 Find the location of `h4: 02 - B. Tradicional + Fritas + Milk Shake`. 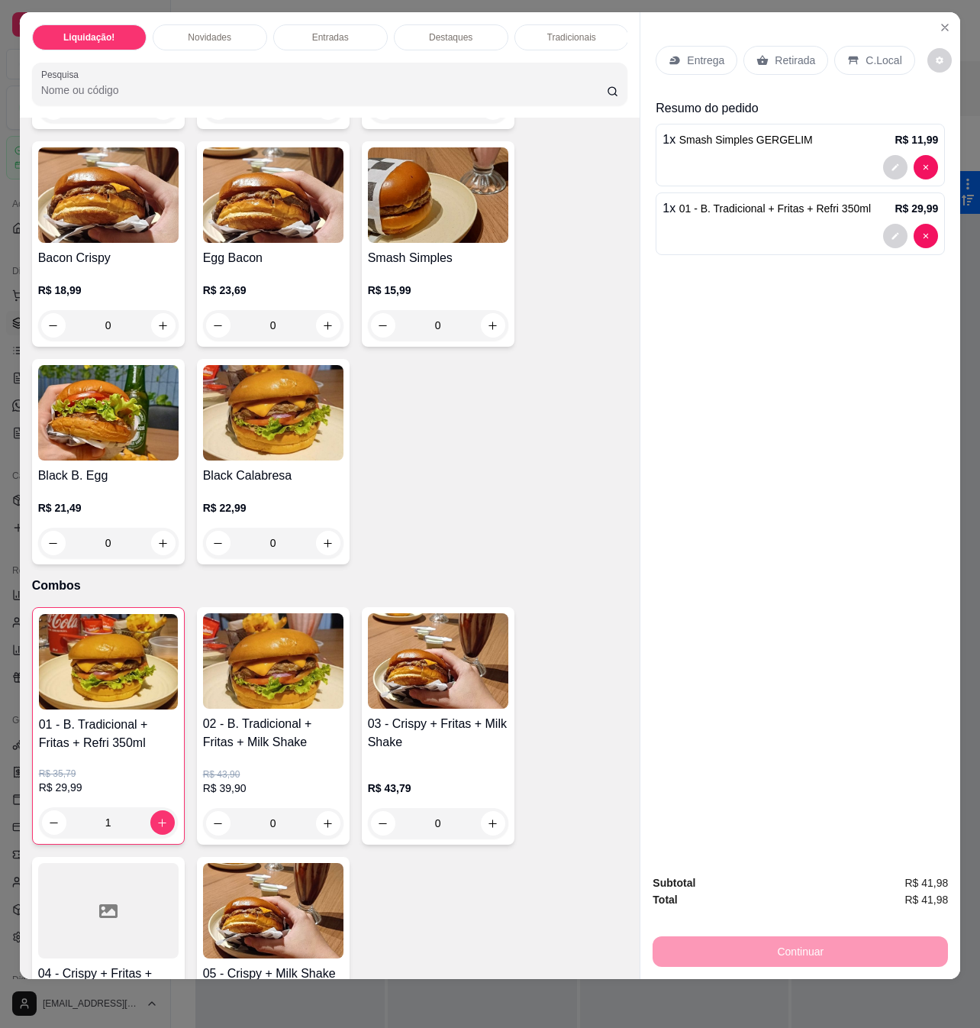

h4: 02 - B. Tradicional + Fritas + Milk Shake is located at coordinates (273, 733).